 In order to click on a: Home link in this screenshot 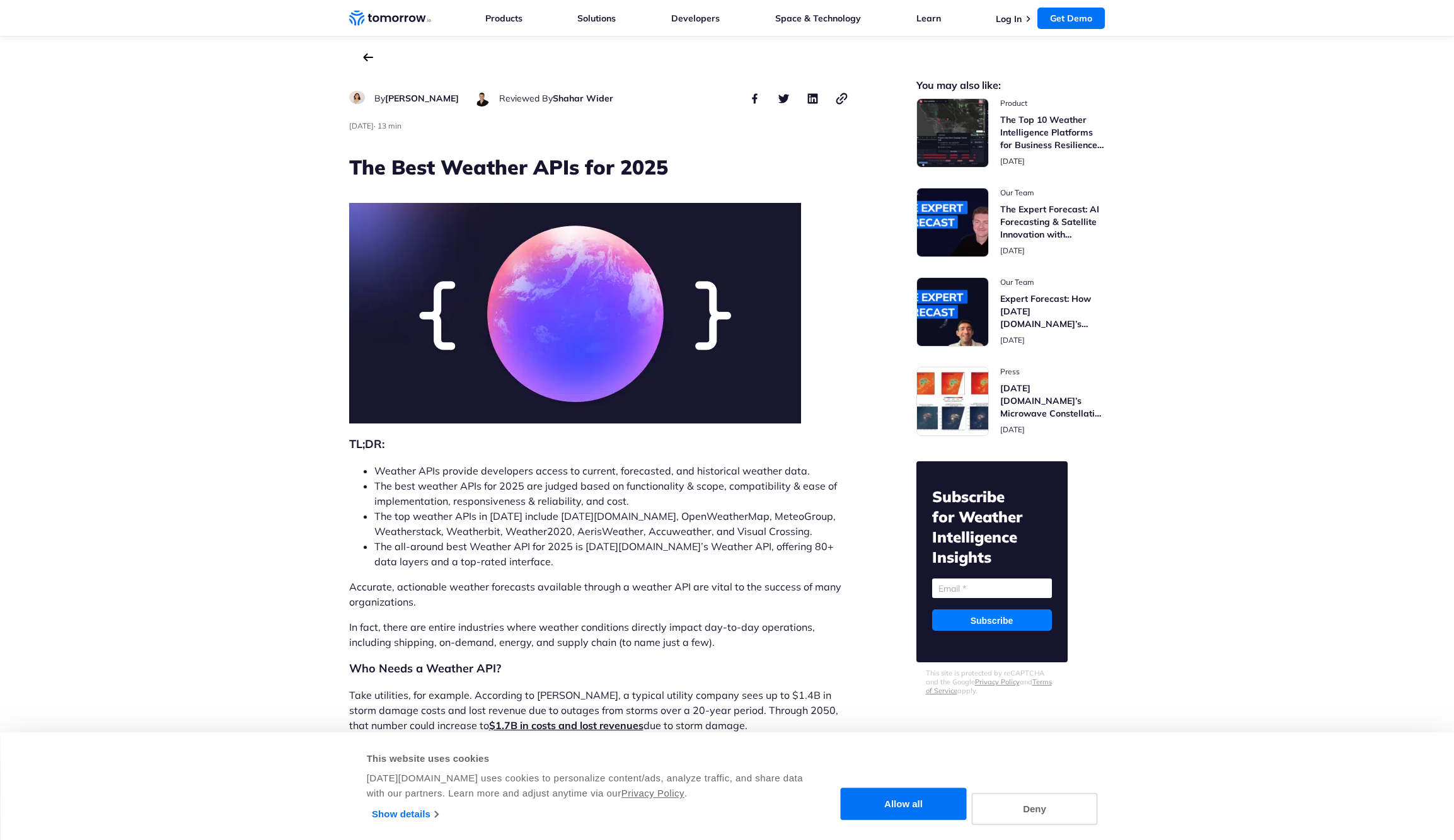, I will do `click(390, 19)`.